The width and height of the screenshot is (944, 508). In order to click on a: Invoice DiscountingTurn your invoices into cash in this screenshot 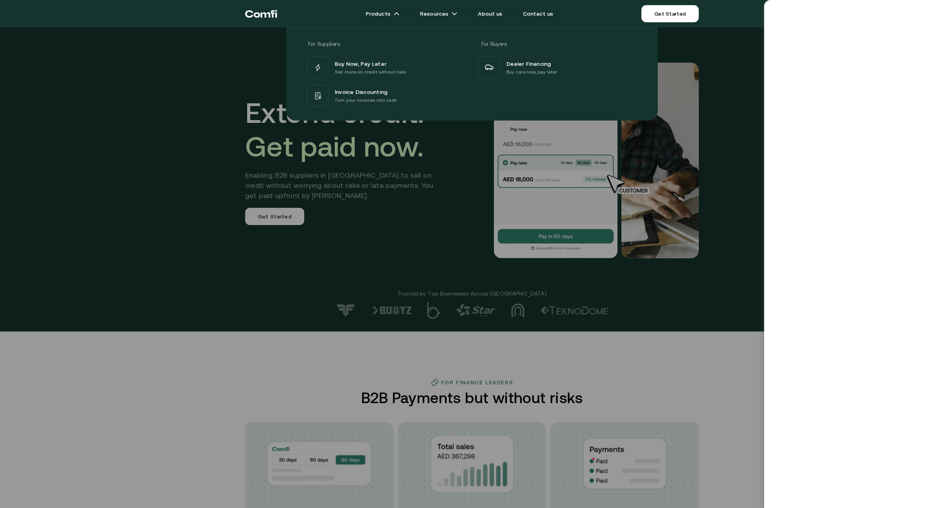, I will do `click(386, 95)`.